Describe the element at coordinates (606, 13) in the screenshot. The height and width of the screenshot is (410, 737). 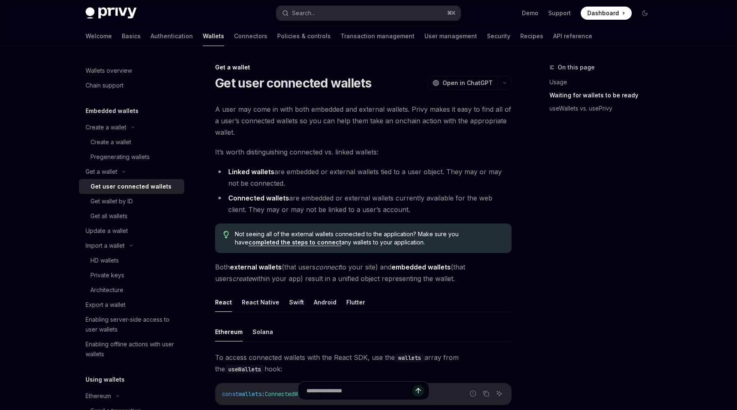
I see `a: Dashboard` at that location.